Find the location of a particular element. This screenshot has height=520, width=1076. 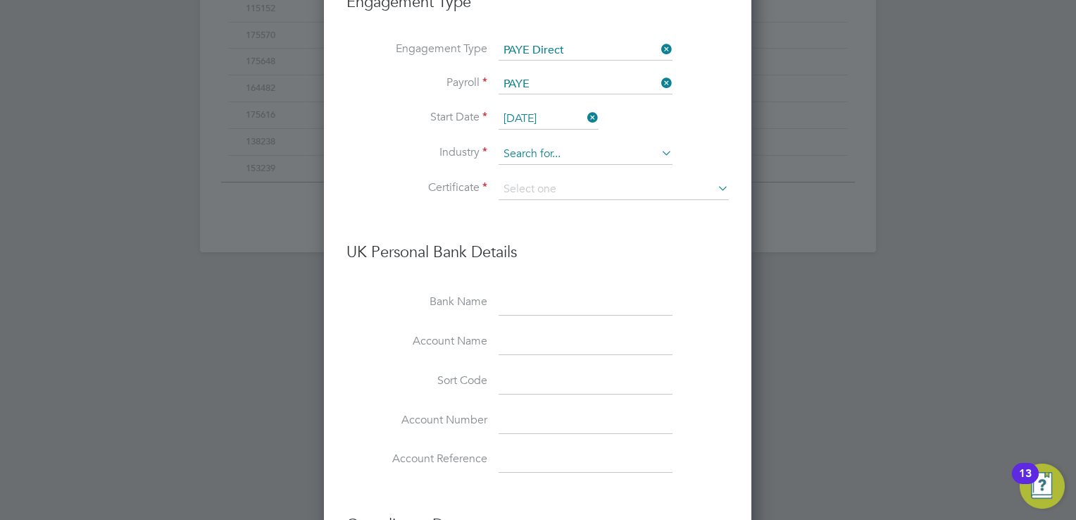

label: Account Reference is located at coordinates (417, 458).